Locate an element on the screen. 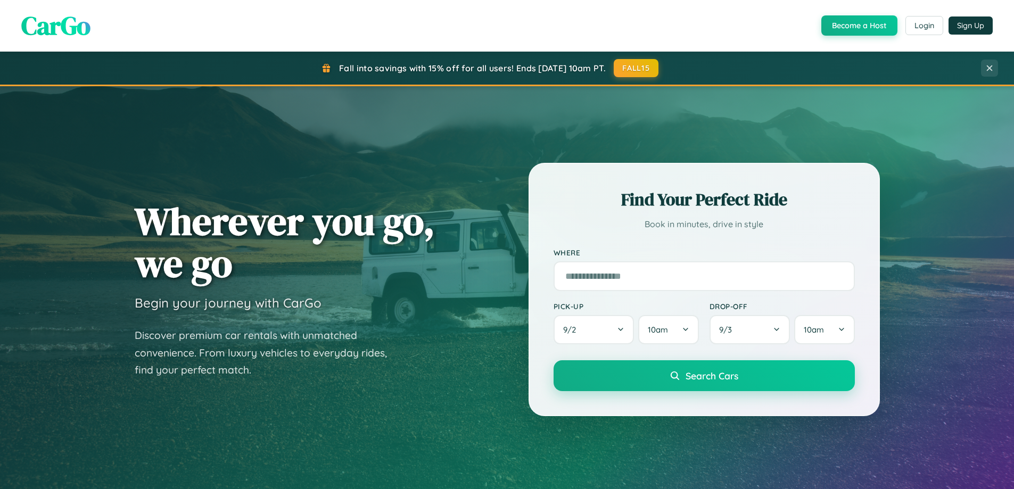 This screenshot has height=489, width=1014. h2: Find Your Perfect Ride is located at coordinates (704, 200).